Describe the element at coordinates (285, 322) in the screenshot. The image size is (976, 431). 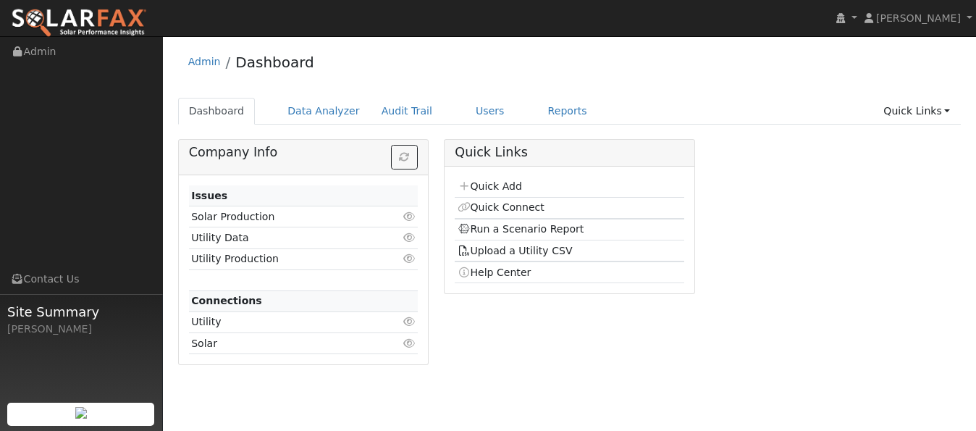
I see `td: Utility` at that location.